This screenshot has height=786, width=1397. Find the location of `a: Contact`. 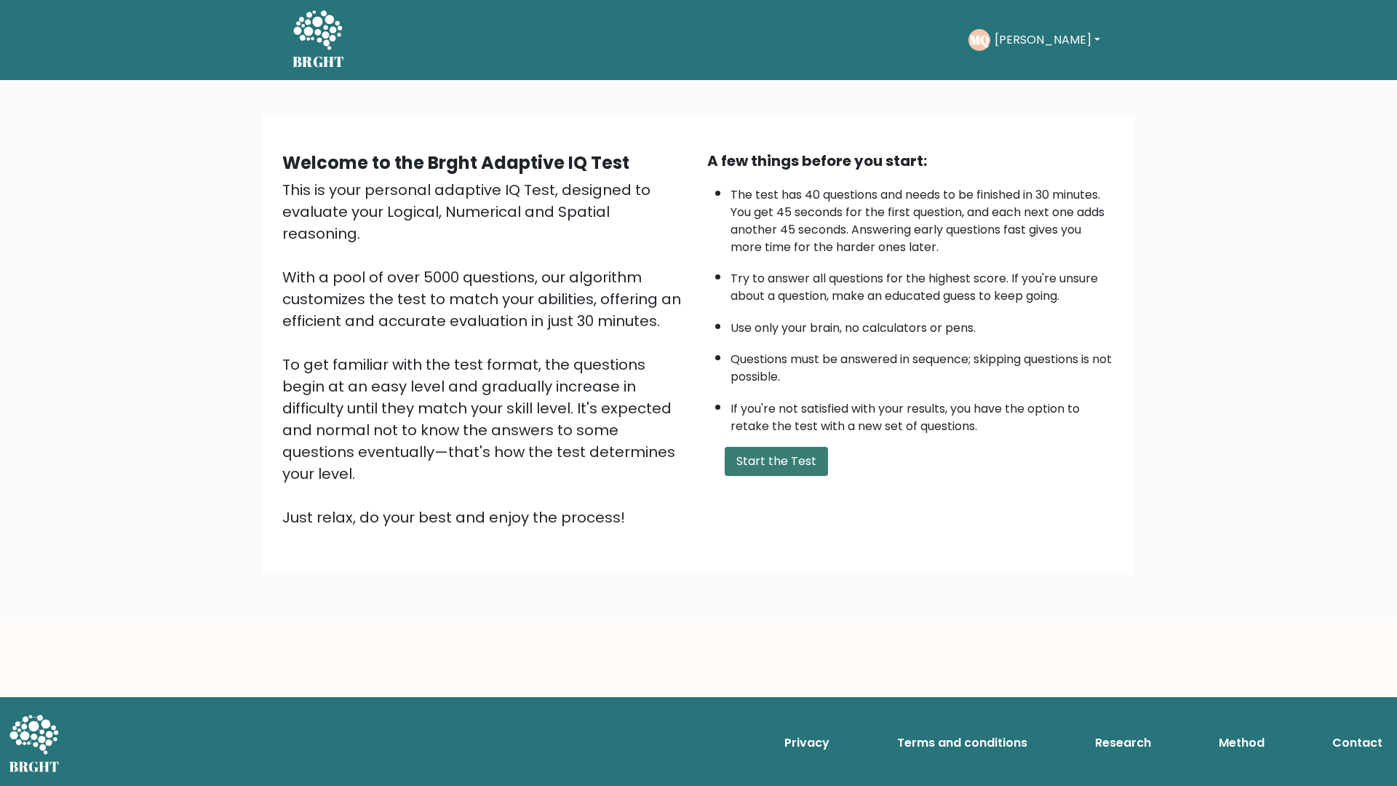

a: Contact is located at coordinates (1357, 743).